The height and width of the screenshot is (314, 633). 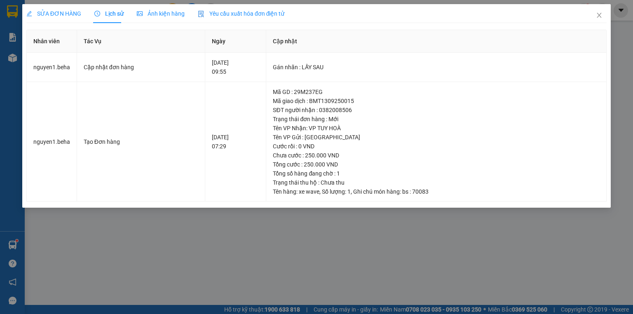 What do you see at coordinates (436, 92) in the screenshot?
I see `div: Mã GD : 29M237EG` at bounding box center [436, 92].